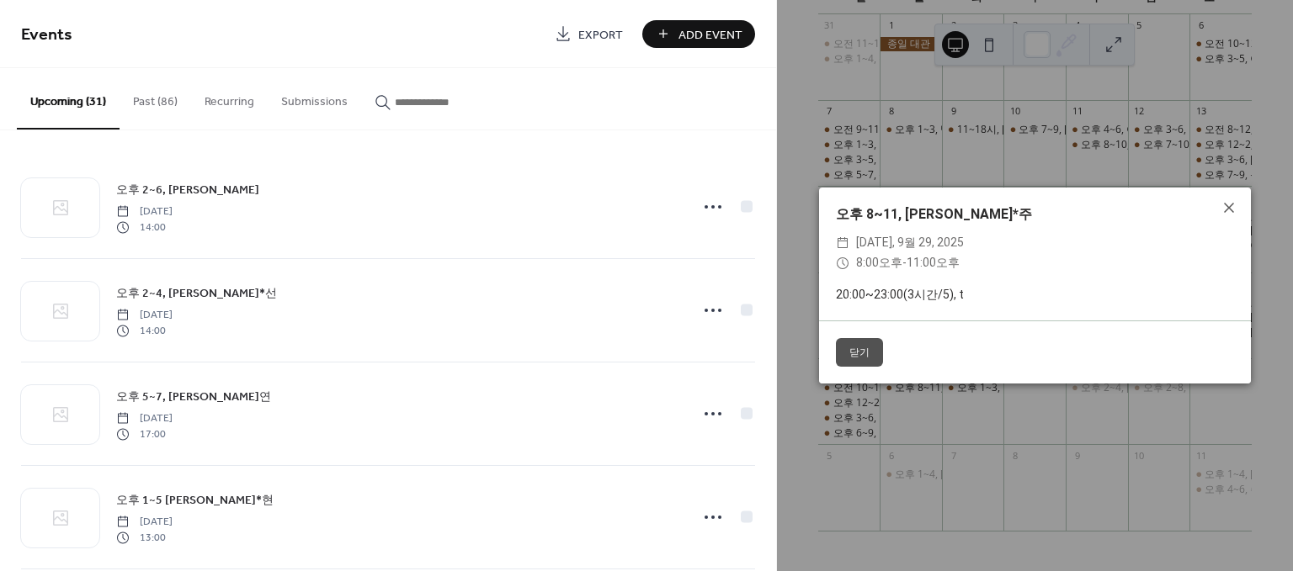  Describe the element at coordinates (879, 263) in the screenshot. I see `span: 8:00오후` at that location.